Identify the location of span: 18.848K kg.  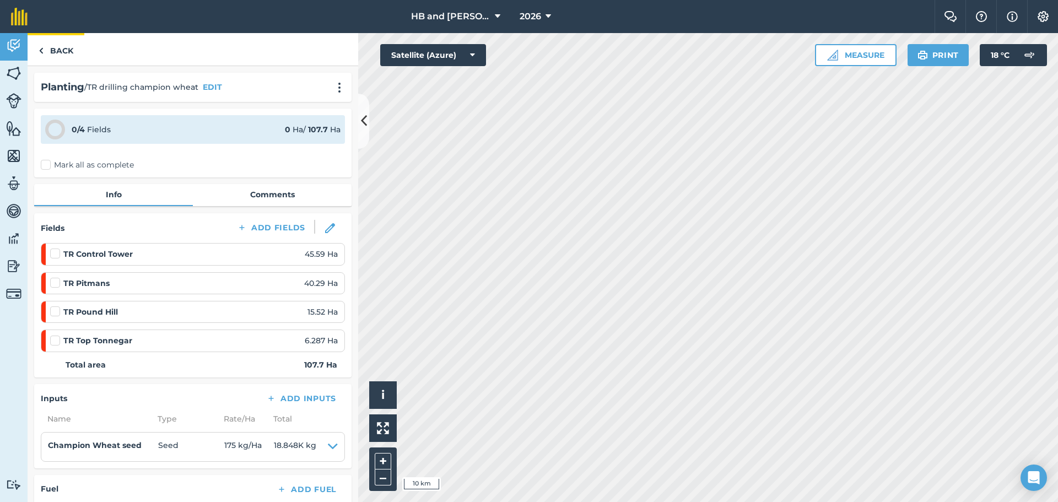
(295, 447).